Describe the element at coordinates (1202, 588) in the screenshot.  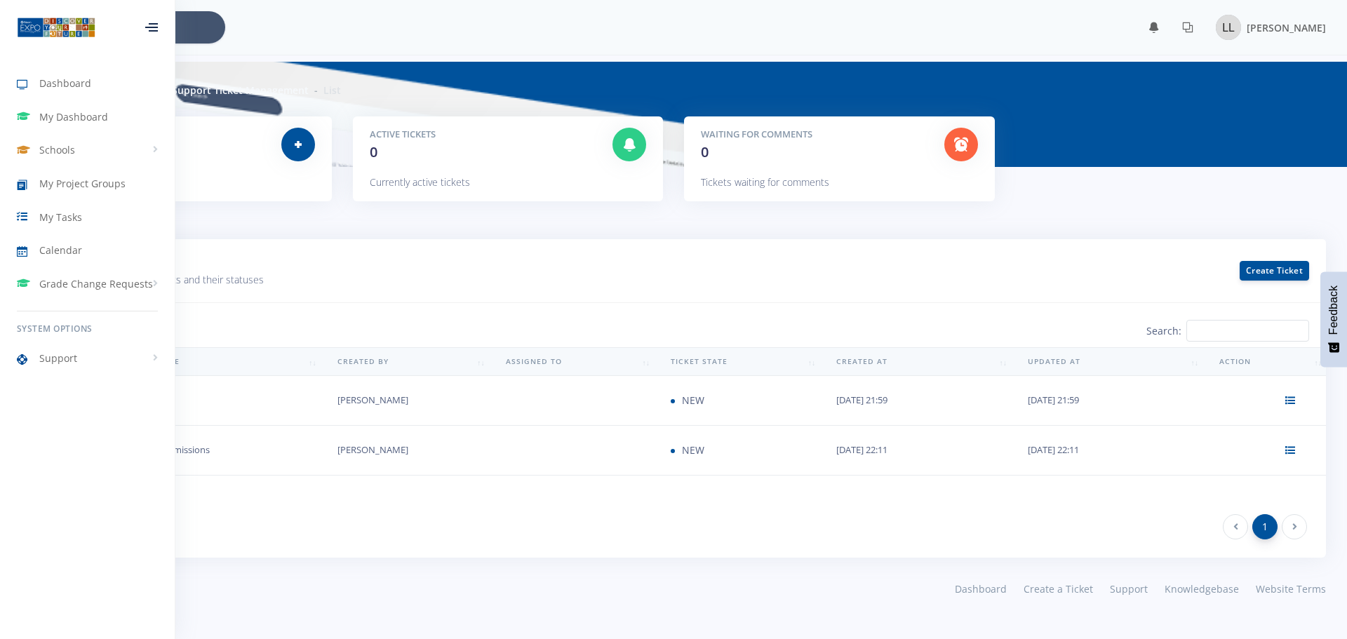
I see `span: Knowledgebase` at that location.